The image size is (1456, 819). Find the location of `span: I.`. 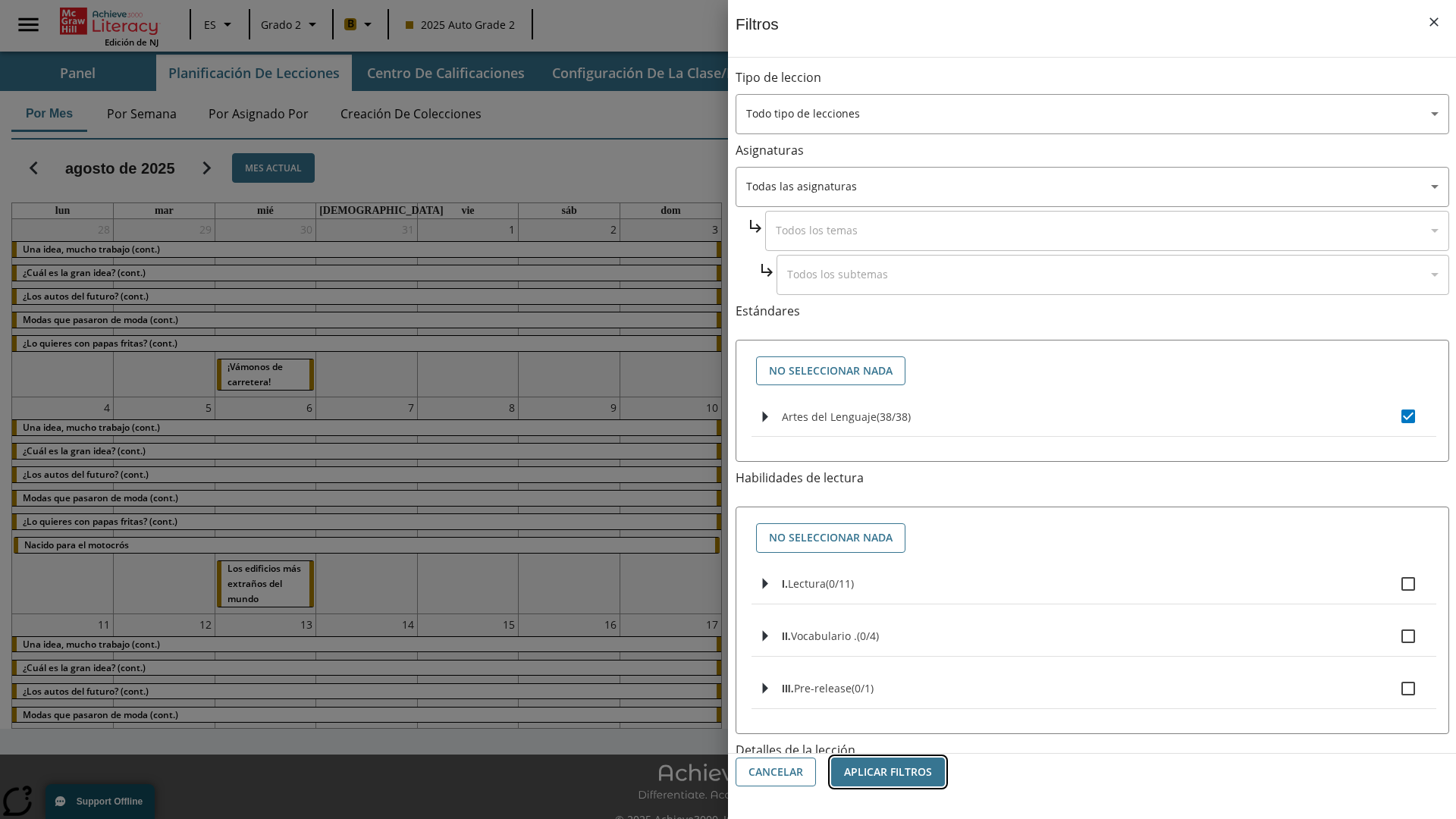

span: I. is located at coordinates (785, 584).